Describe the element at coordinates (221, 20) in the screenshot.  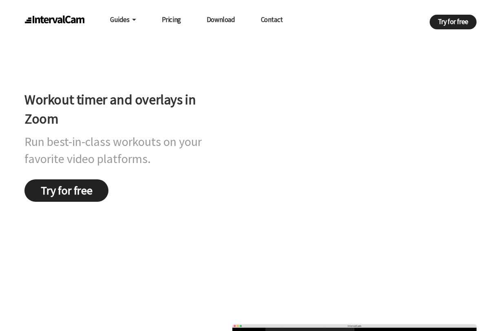
I see `a: Download` at that location.